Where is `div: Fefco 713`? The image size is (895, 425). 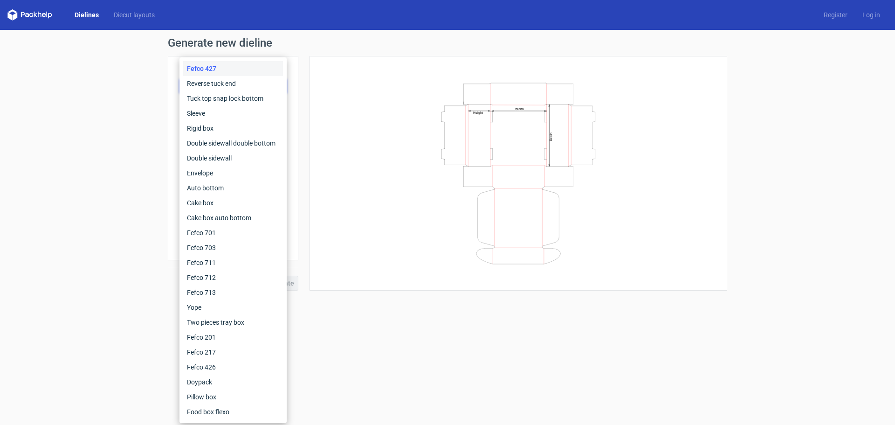 div: Fefco 713 is located at coordinates (233, 292).